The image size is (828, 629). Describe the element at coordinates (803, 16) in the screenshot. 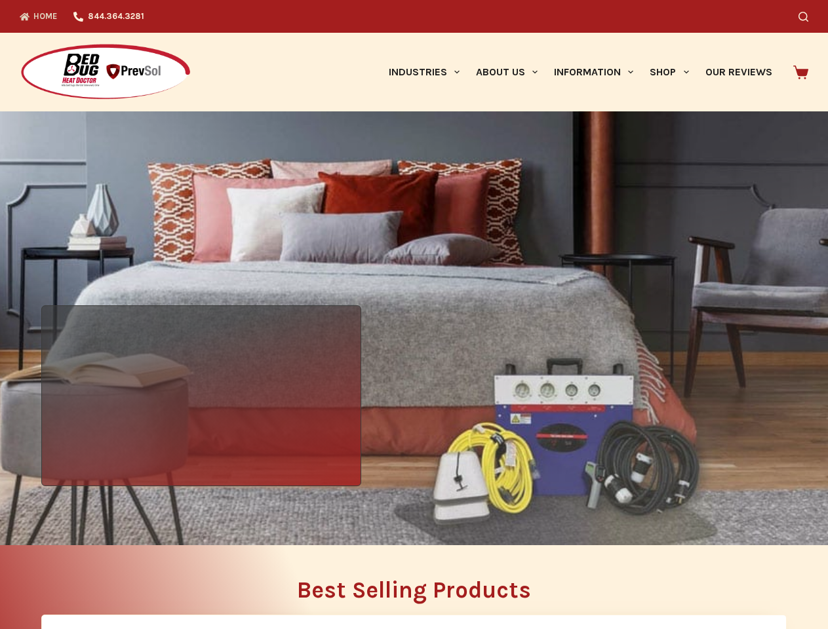

I see `button: Search` at that location.